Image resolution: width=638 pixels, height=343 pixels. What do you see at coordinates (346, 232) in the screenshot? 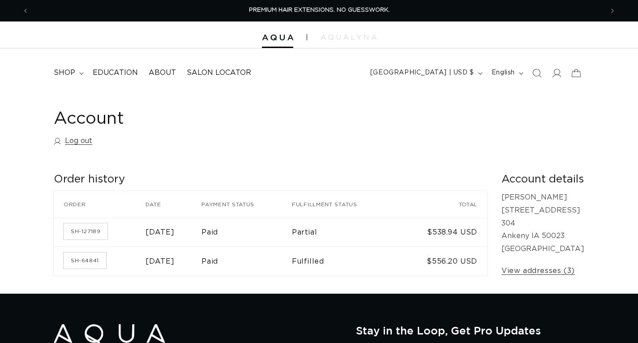
I see `td: Partial` at bounding box center [346, 232].